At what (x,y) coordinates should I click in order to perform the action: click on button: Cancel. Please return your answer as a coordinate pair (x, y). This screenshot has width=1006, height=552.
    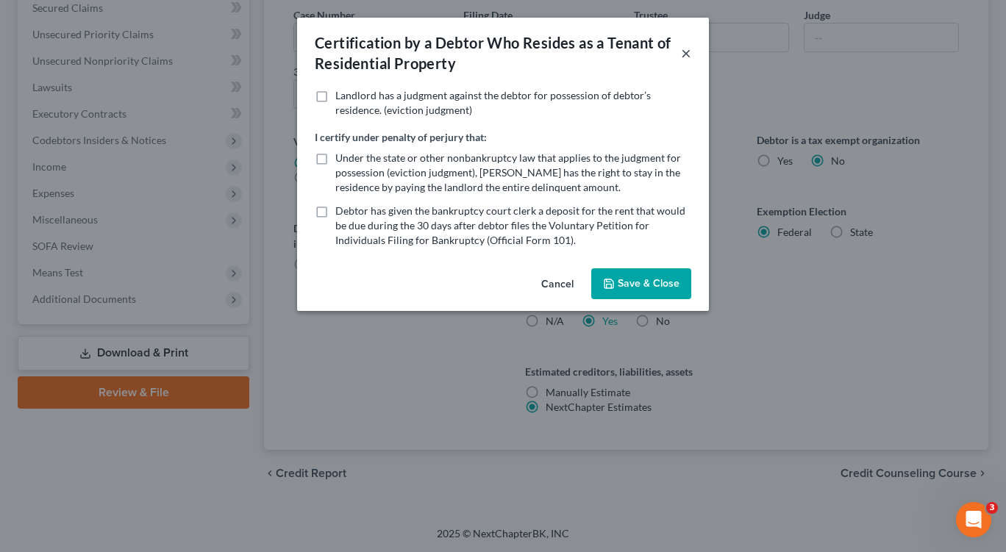
    Looking at the image, I should click on (557, 285).